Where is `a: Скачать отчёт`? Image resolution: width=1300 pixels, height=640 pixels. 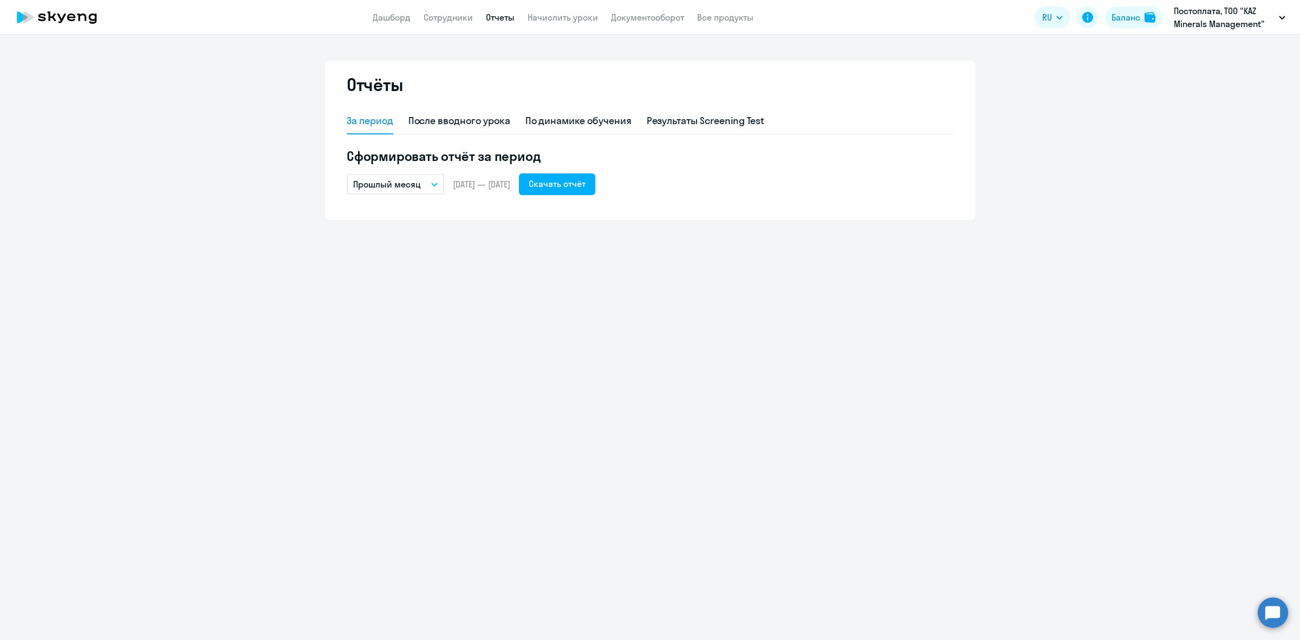 a: Скачать отчёт is located at coordinates (557, 184).